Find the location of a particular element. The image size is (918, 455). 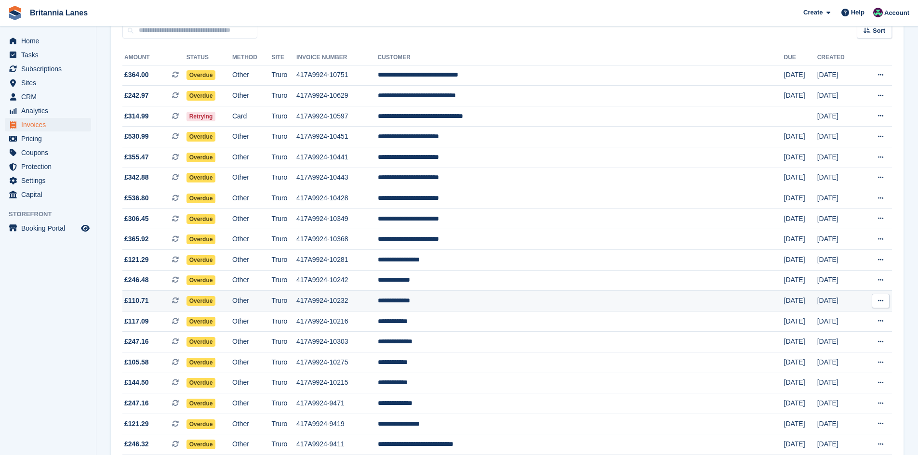

td: 417A9924-10303 is located at coordinates (337, 342).